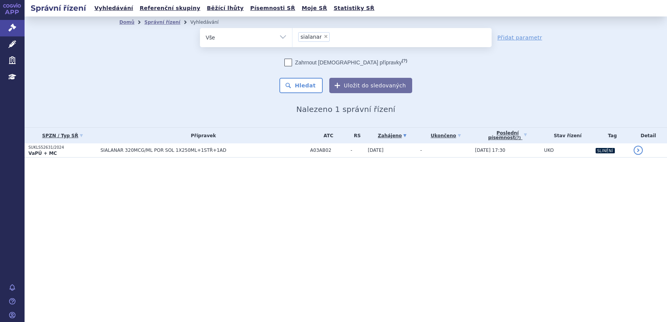 This screenshot has height=322, width=667. What do you see at coordinates (326, 135) in the screenshot?
I see `th: ATC` at bounding box center [326, 135].